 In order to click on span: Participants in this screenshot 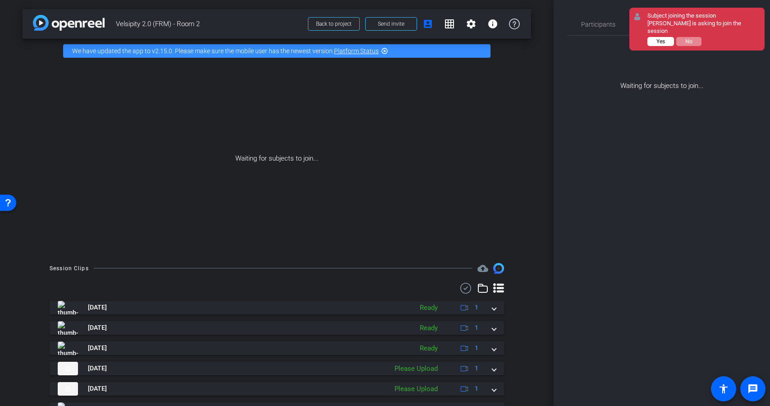, I will do `click(598, 24)`.